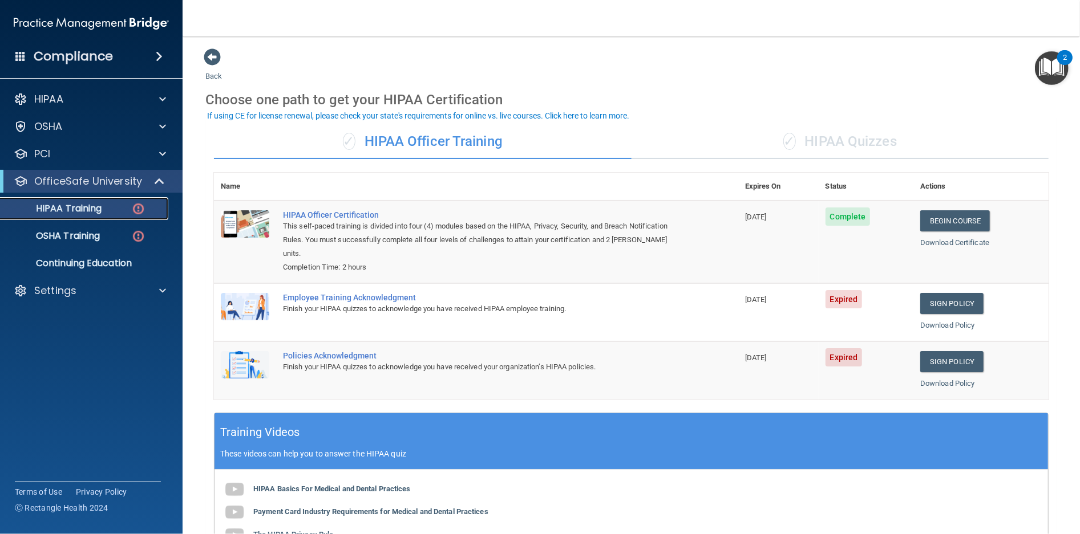  What do you see at coordinates (90, 181) in the screenshot?
I see `a: OfficeSafe University` at bounding box center [90, 181].